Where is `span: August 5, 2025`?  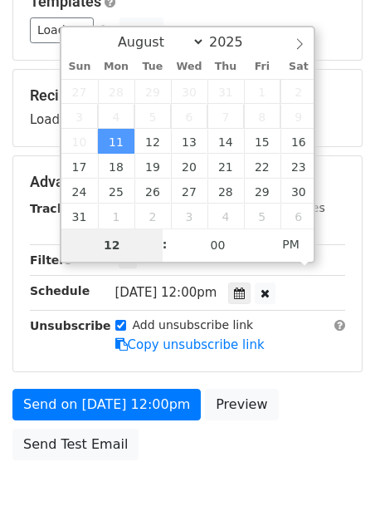 span: August 5, 2025 is located at coordinates (153, 116).